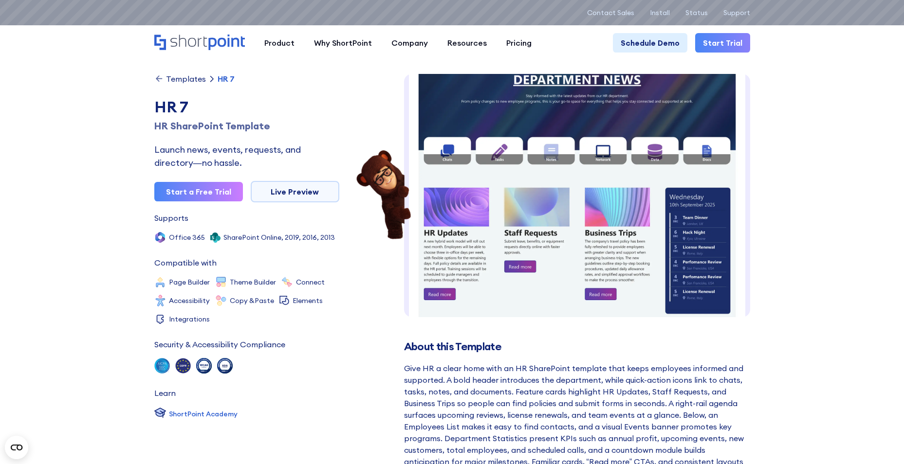  Describe the element at coordinates (203, 414) in the screenshot. I see `div: ShortPoint Academy` at that location.